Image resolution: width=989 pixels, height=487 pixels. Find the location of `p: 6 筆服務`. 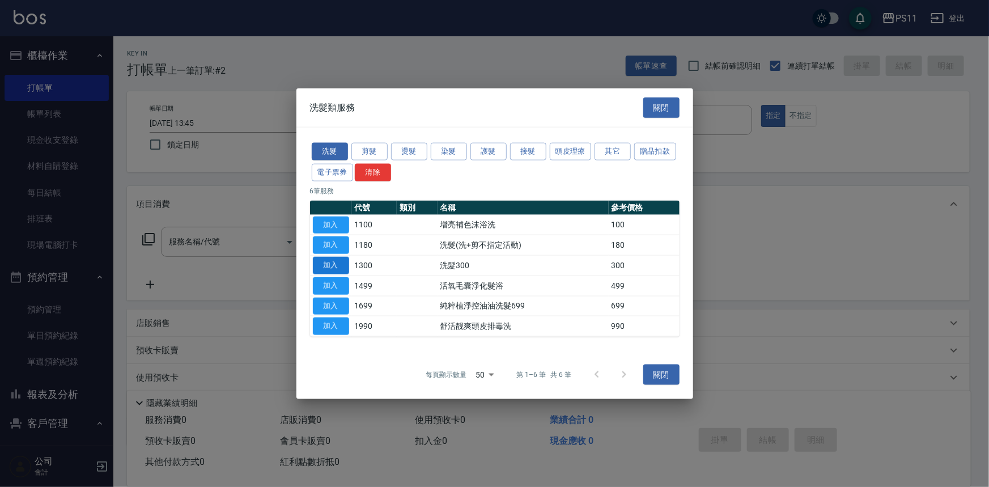

p: 6 筆服務 is located at coordinates (495, 190).